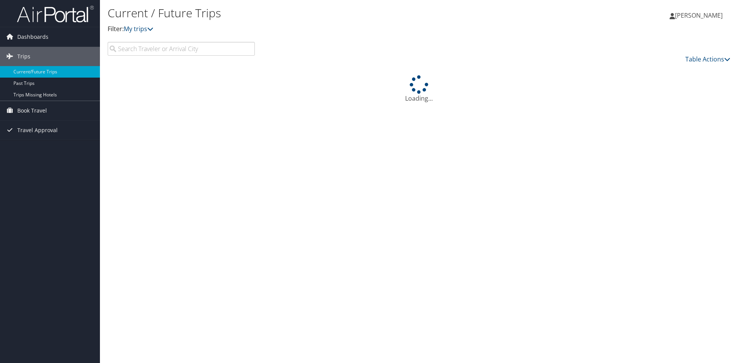  I want to click on h1: Current / Future Trips, so click(315, 13).